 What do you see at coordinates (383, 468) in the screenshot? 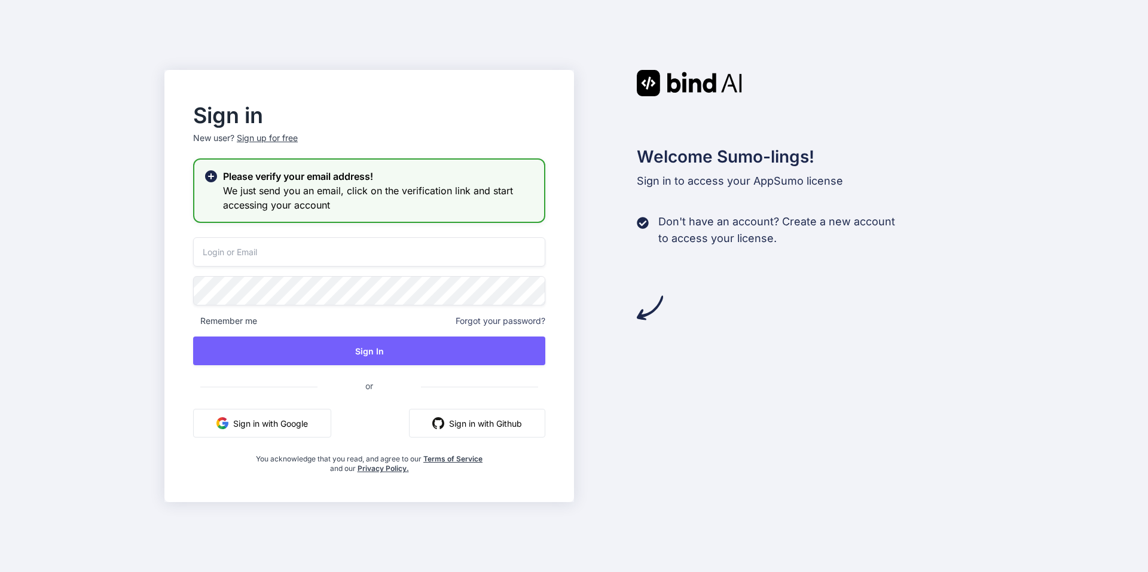
I see `a: Privacy Policy.` at bounding box center [383, 468].